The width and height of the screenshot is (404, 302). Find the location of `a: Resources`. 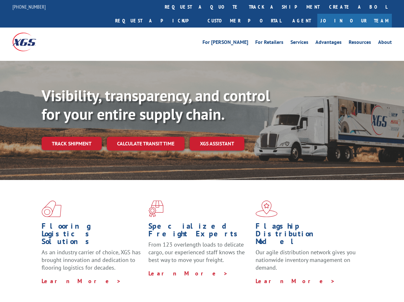

a: Resources is located at coordinates (360, 43).